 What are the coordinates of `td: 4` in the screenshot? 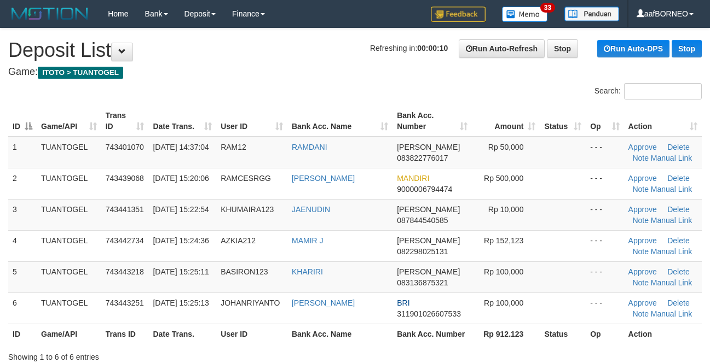 It's located at (22, 246).